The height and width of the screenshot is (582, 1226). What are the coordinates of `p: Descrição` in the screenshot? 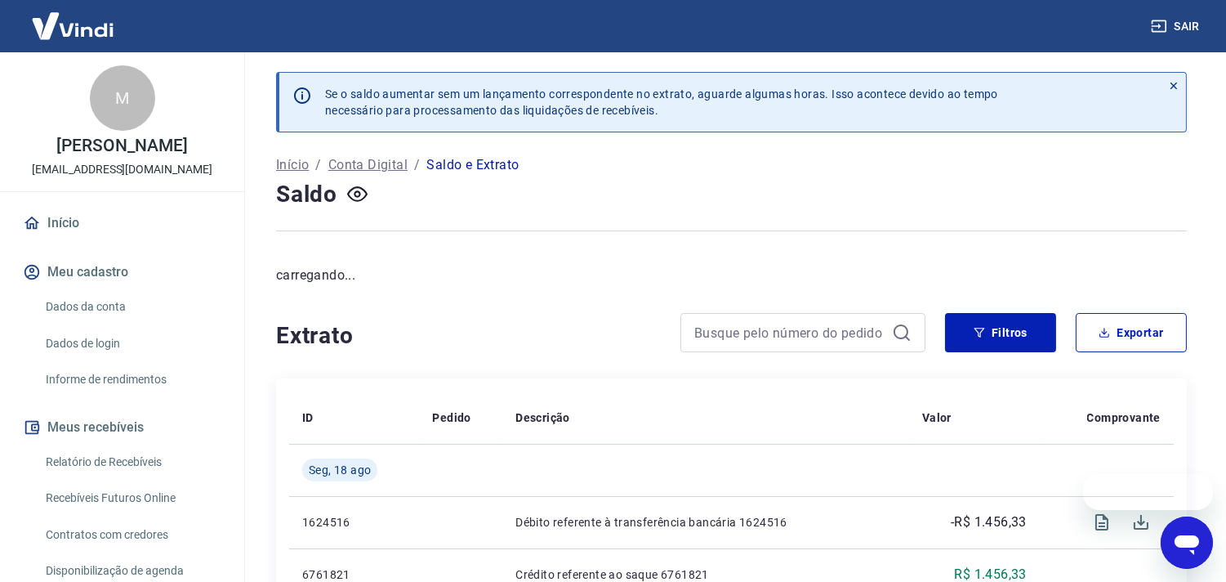 It's located at (542, 417).